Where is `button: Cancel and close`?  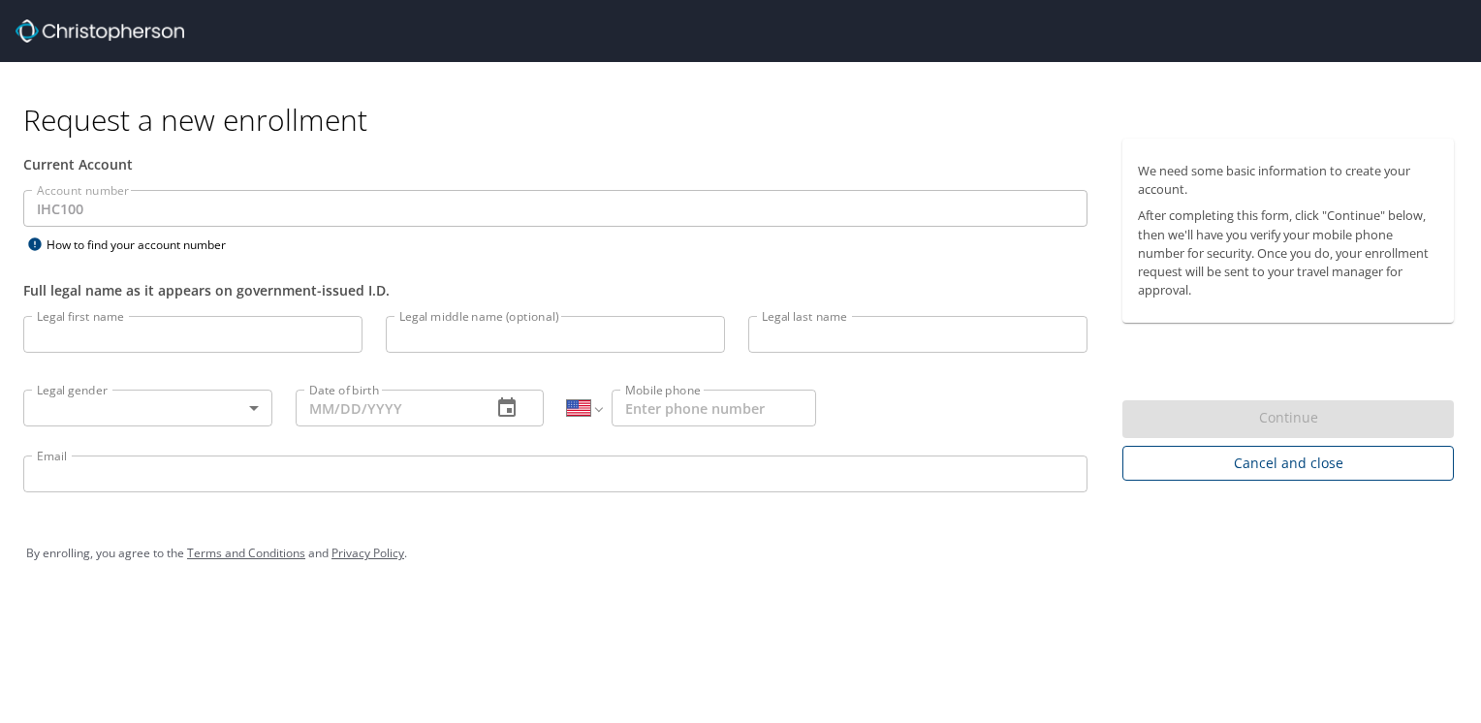 button: Cancel and close is located at coordinates (1288, 463).